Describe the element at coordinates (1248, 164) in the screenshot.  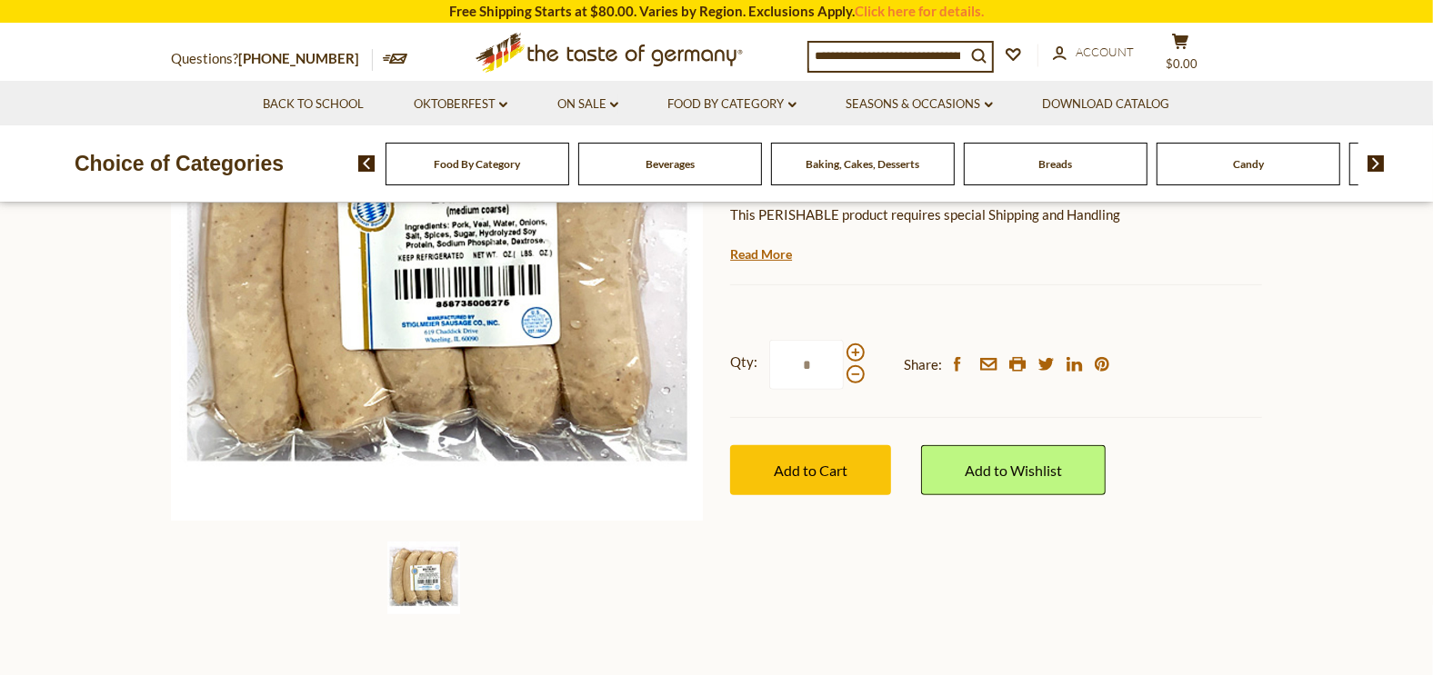
I see `a: Candy` at that location.